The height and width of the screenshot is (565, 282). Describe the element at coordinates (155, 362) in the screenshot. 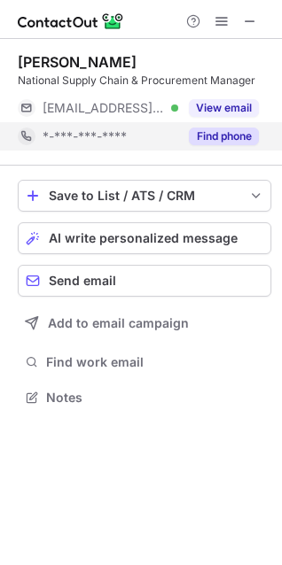

I see `span: Find work email` at that location.